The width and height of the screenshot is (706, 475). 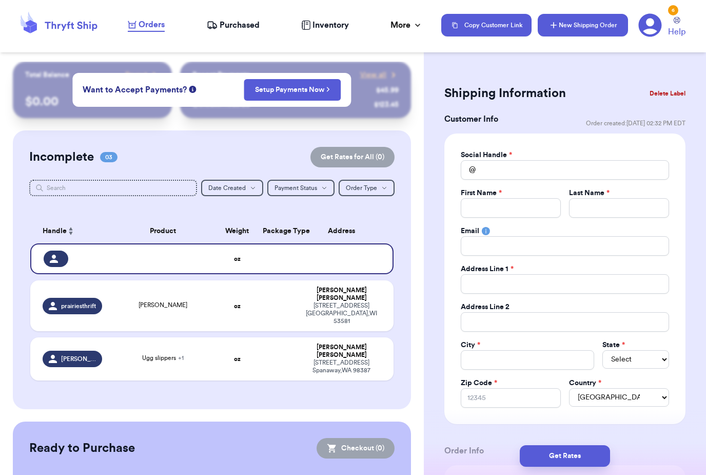 What do you see at coordinates (565, 456) in the screenshot?
I see `button: Get Rates` at bounding box center [565, 456].